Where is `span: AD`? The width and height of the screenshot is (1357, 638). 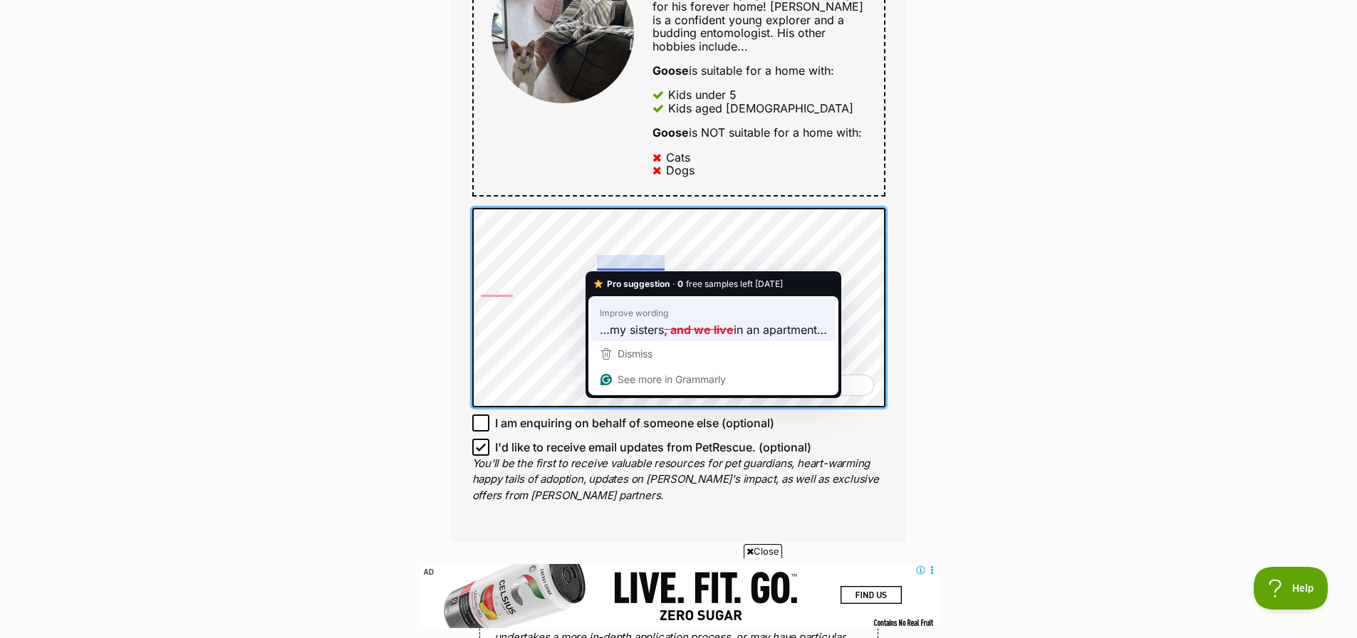 span: AD is located at coordinates (429, 572).